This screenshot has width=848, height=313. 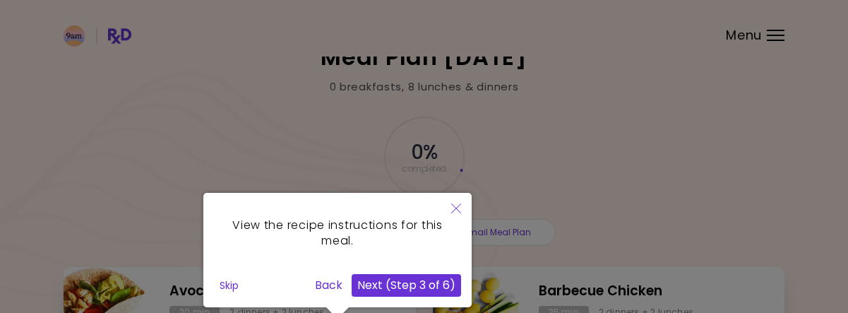 What do you see at coordinates (229, 285) in the screenshot?
I see `button: Skip` at bounding box center [229, 285].